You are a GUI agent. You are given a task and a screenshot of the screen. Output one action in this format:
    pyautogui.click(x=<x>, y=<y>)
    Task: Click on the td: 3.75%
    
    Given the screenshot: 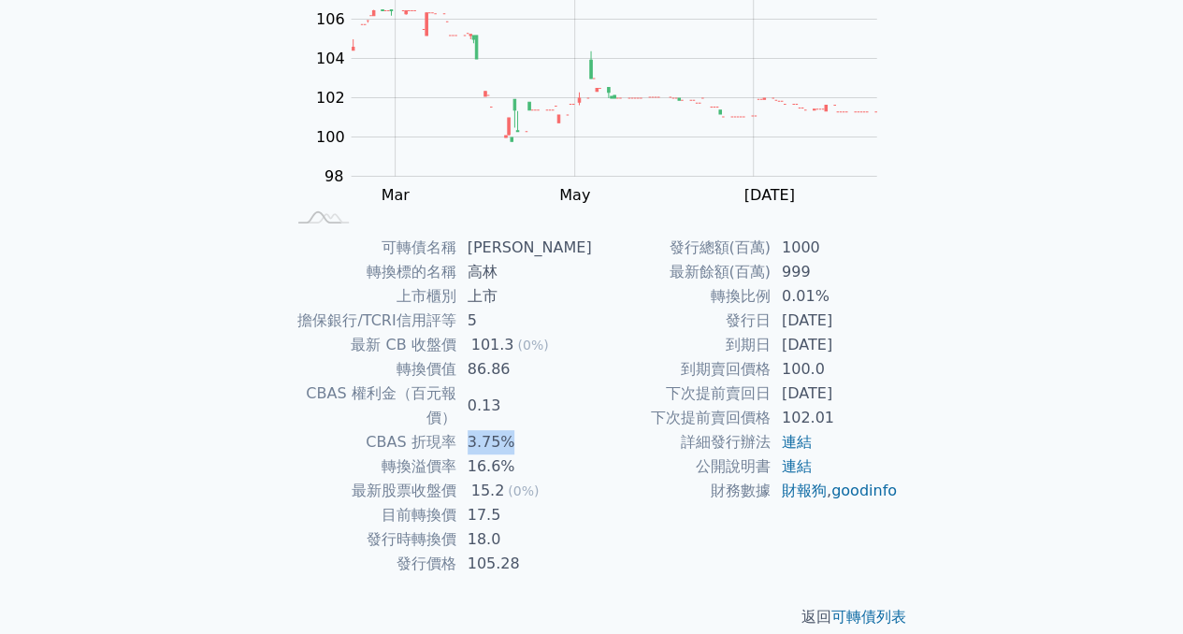 What is the action you would take?
    pyautogui.click(x=524, y=442)
    